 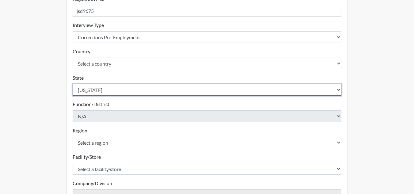 I want to click on label: Facility/Store, so click(x=87, y=157).